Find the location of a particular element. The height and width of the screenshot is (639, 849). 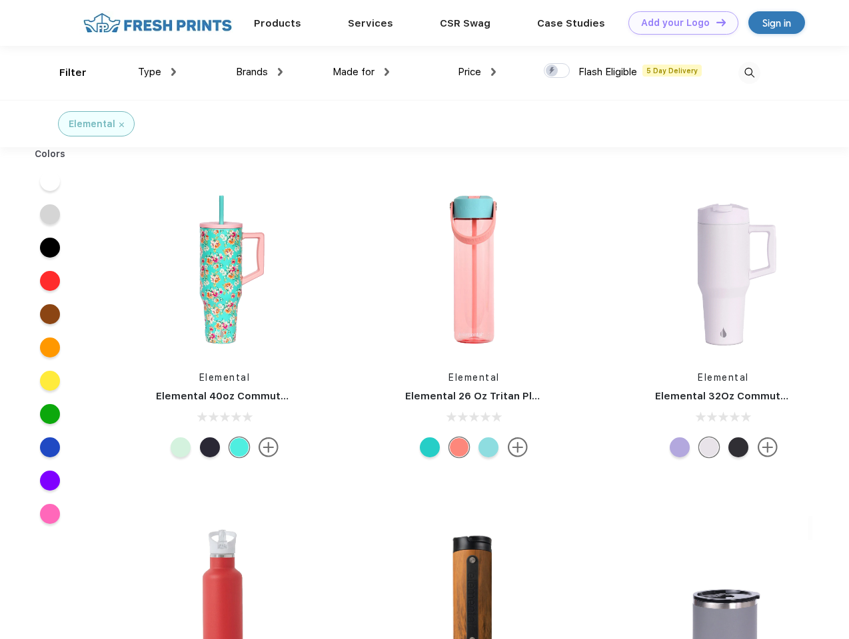

div: Lilac Tie Dye is located at coordinates (679, 448).